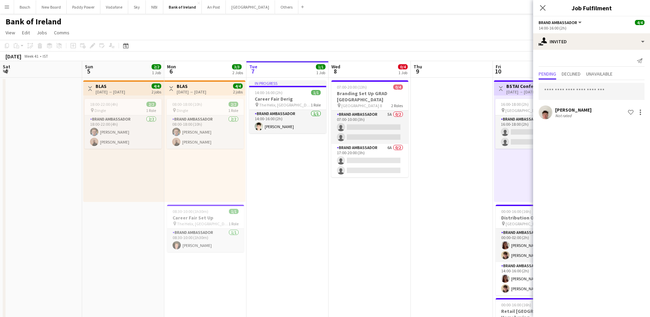  I want to click on span: Sun, so click(89, 67).